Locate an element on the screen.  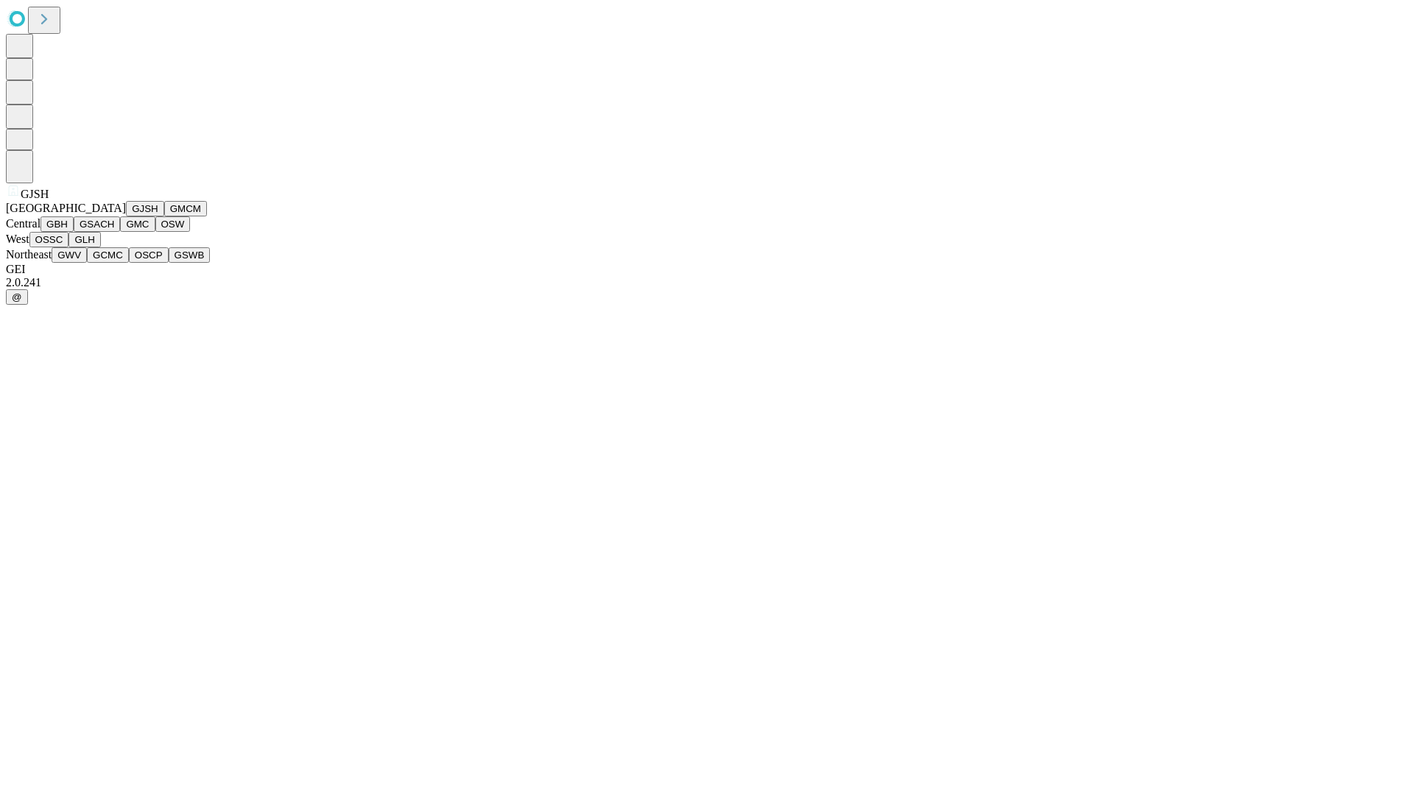
button: OSCP is located at coordinates (149, 255).